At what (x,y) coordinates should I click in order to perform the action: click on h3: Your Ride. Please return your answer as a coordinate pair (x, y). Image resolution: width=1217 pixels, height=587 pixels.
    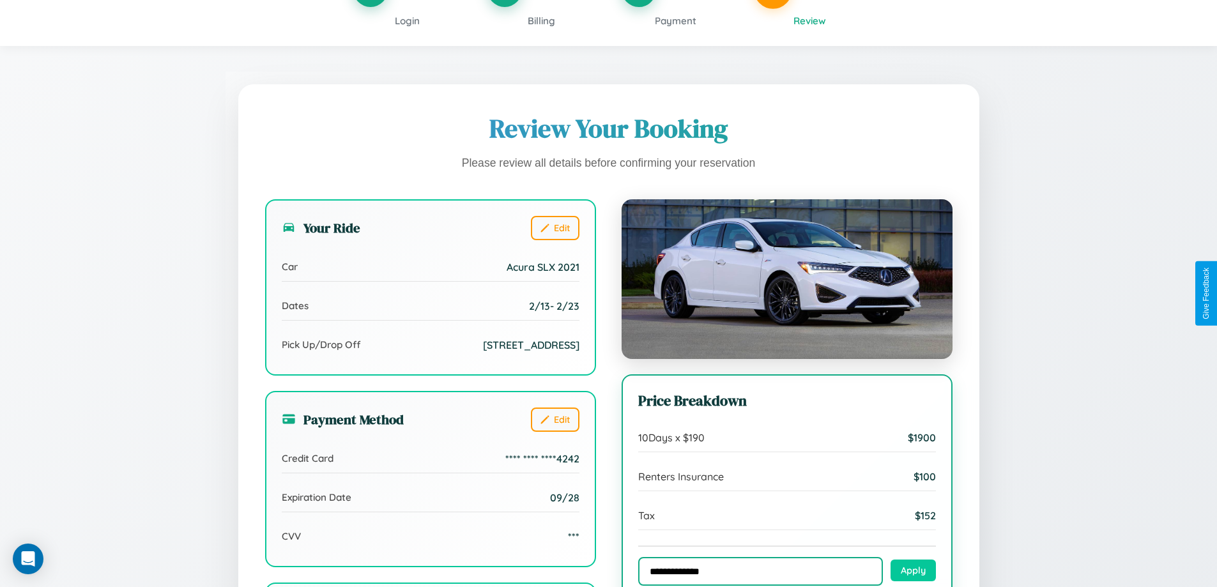
    Looking at the image, I should click on (321, 227).